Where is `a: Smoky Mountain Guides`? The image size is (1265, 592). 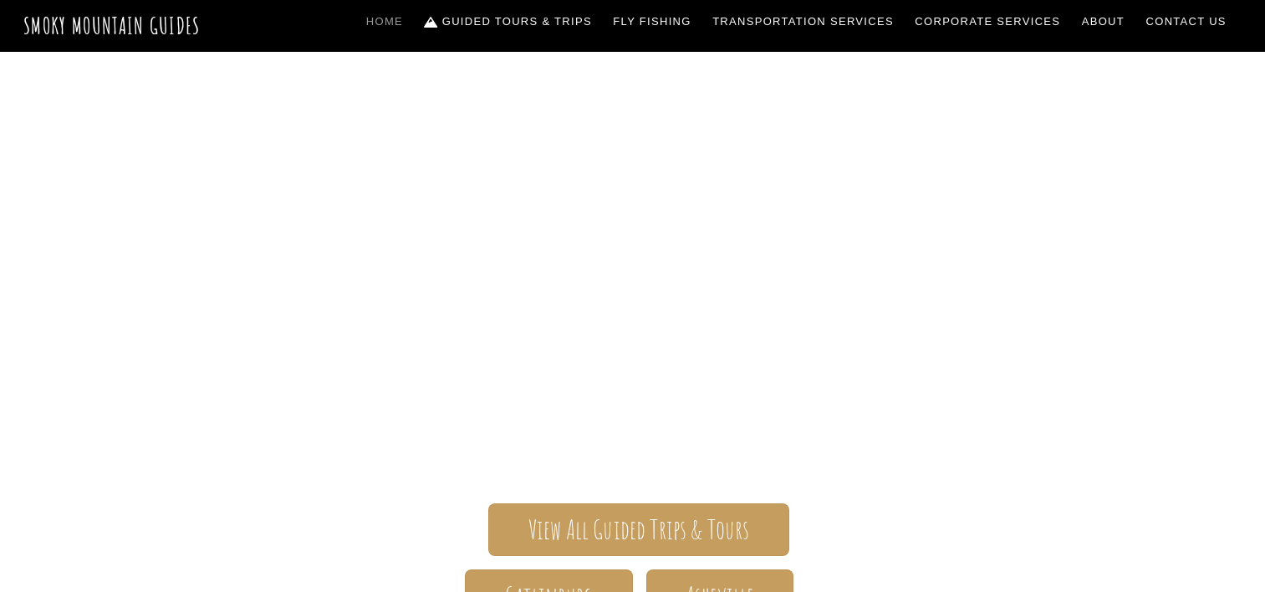 a: Smoky Mountain Guides is located at coordinates (112, 25).